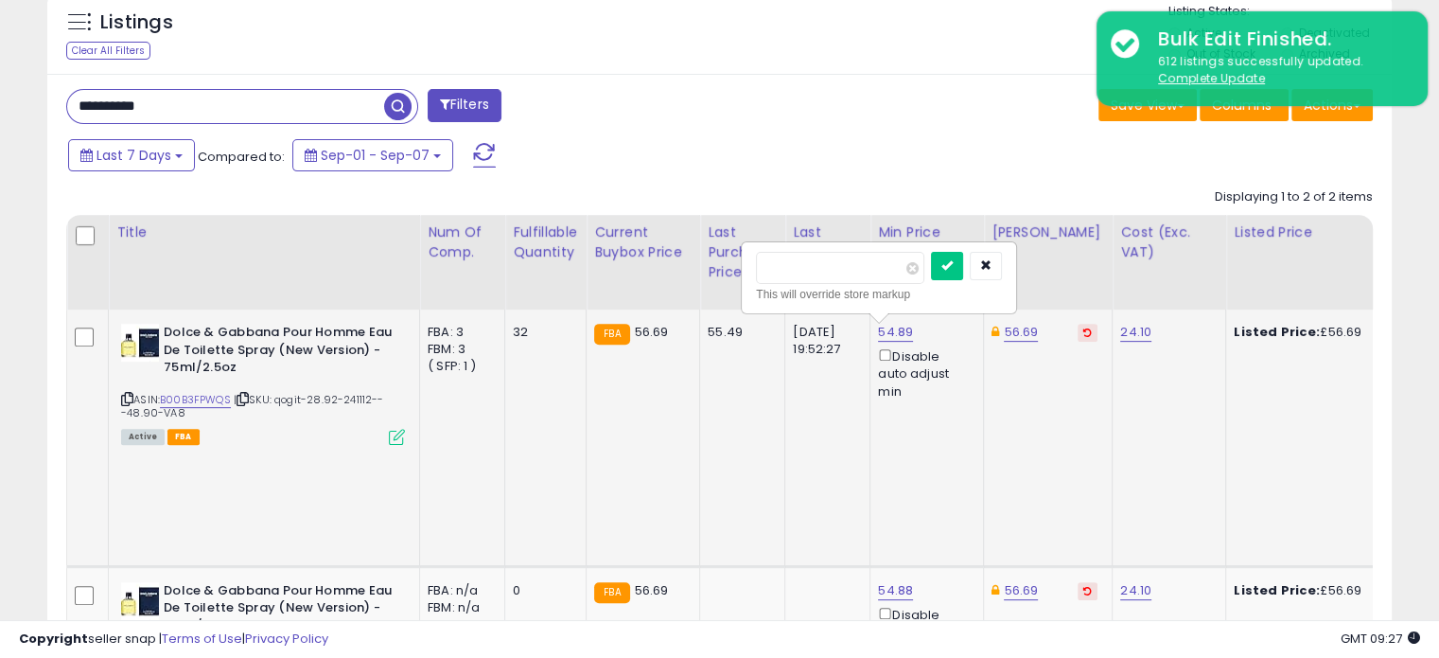 The image size is (1439, 658). I want to click on div: Title, so click(264, 232).